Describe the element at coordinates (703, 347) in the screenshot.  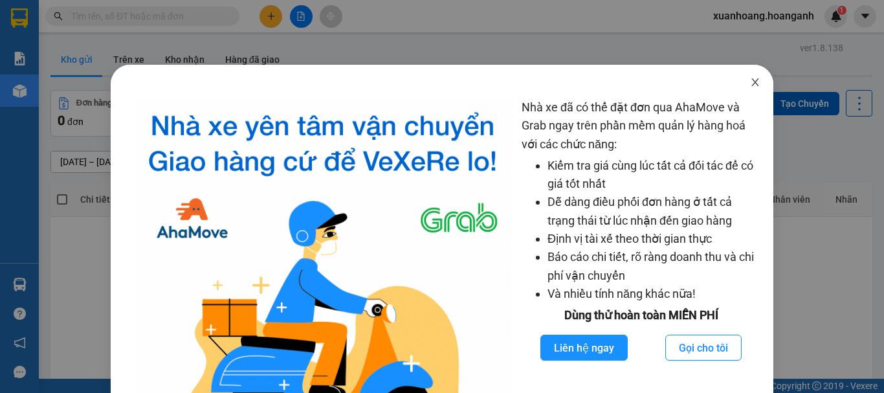
I see `button: Gọi cho tôi` at that location.